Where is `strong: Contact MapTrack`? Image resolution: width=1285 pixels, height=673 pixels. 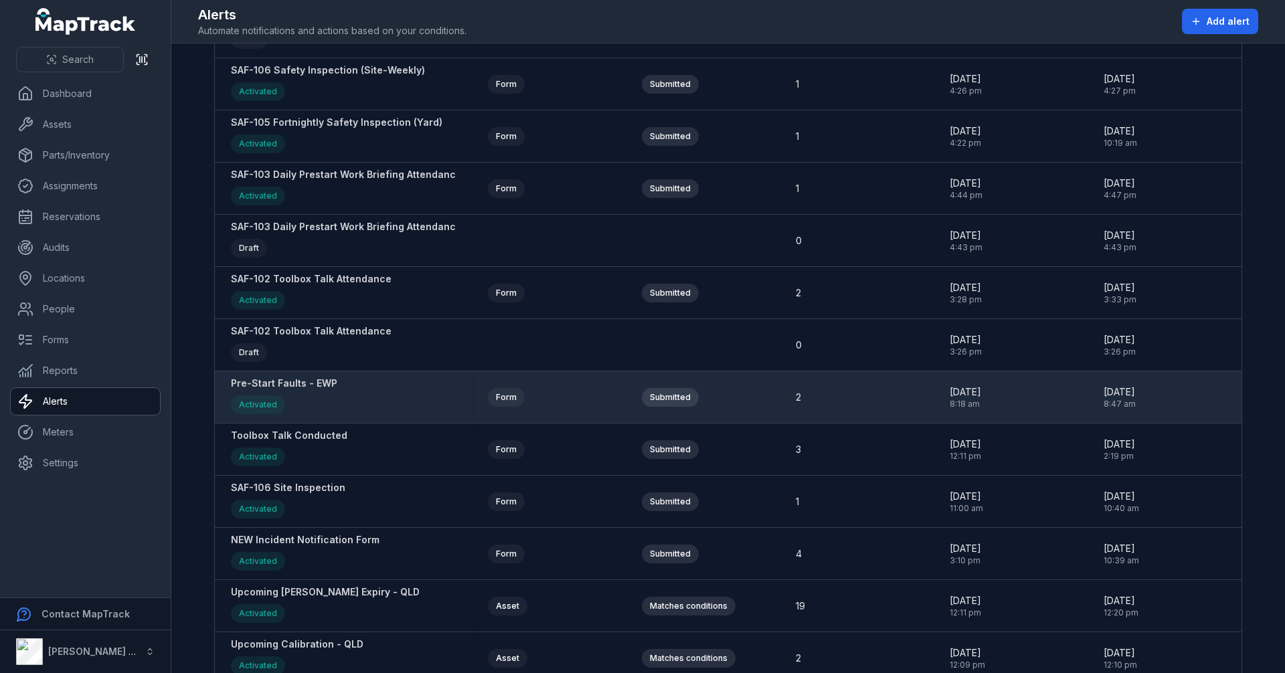
strong: Contact MapTrack is located at coordinates (86, 614).